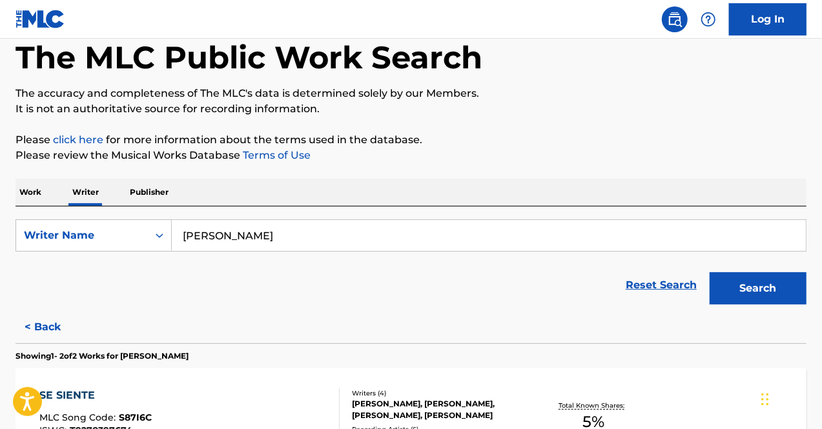  Describe the element at coordinates (789, 398) in the screenshot. I see `div: Chat Widget` at that location.